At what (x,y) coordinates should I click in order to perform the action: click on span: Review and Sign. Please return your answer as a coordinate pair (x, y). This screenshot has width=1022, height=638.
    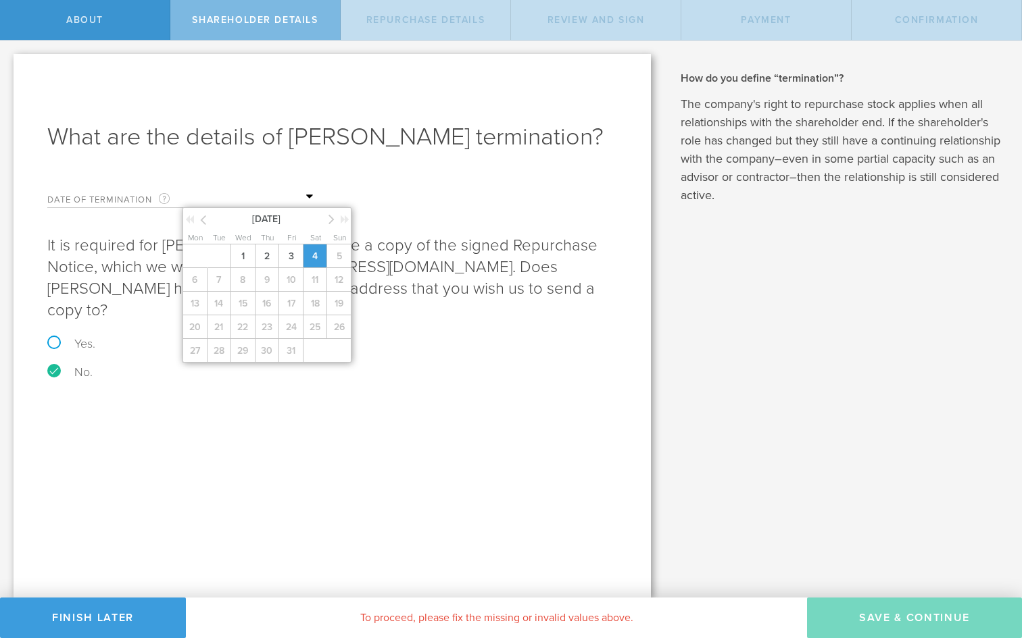
    Looking at the image, I should click on (596, 20).